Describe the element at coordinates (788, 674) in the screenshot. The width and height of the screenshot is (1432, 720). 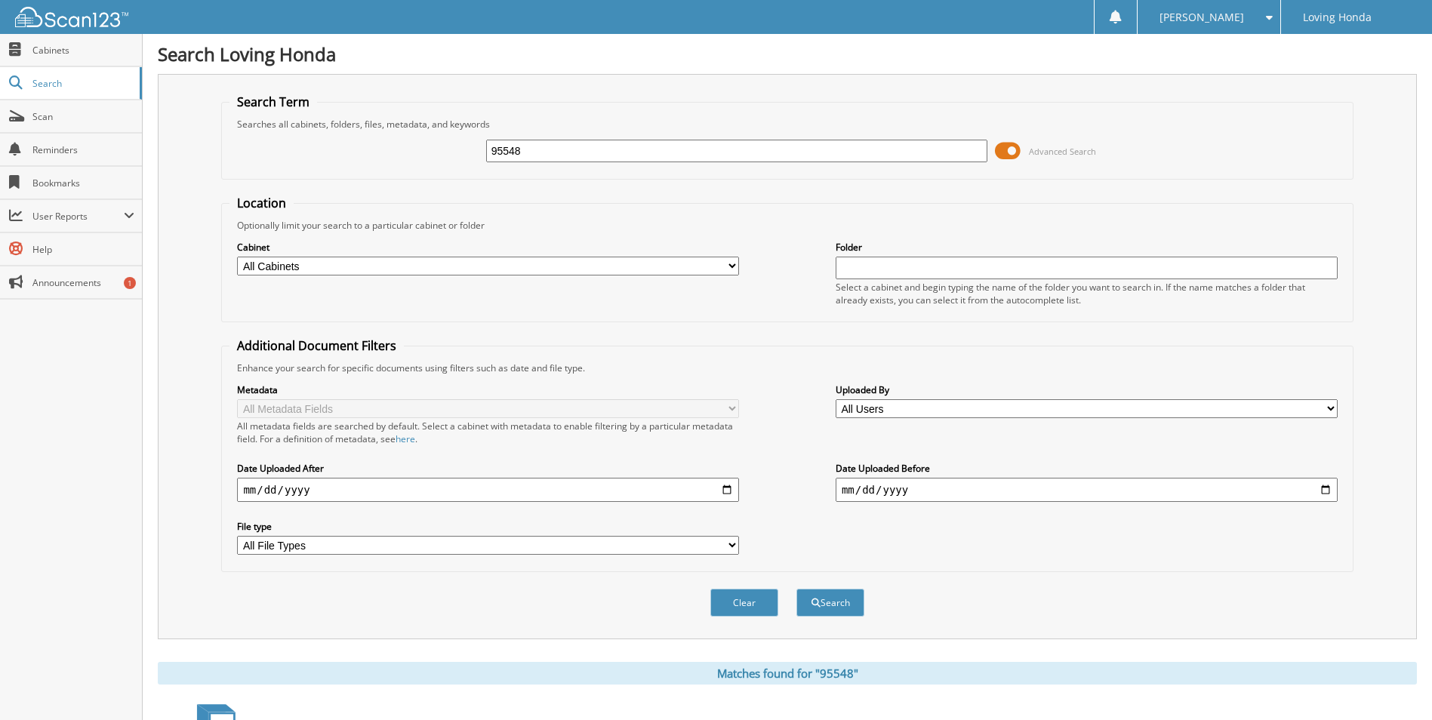
I see `div: Matches found for "95548"` at that location.